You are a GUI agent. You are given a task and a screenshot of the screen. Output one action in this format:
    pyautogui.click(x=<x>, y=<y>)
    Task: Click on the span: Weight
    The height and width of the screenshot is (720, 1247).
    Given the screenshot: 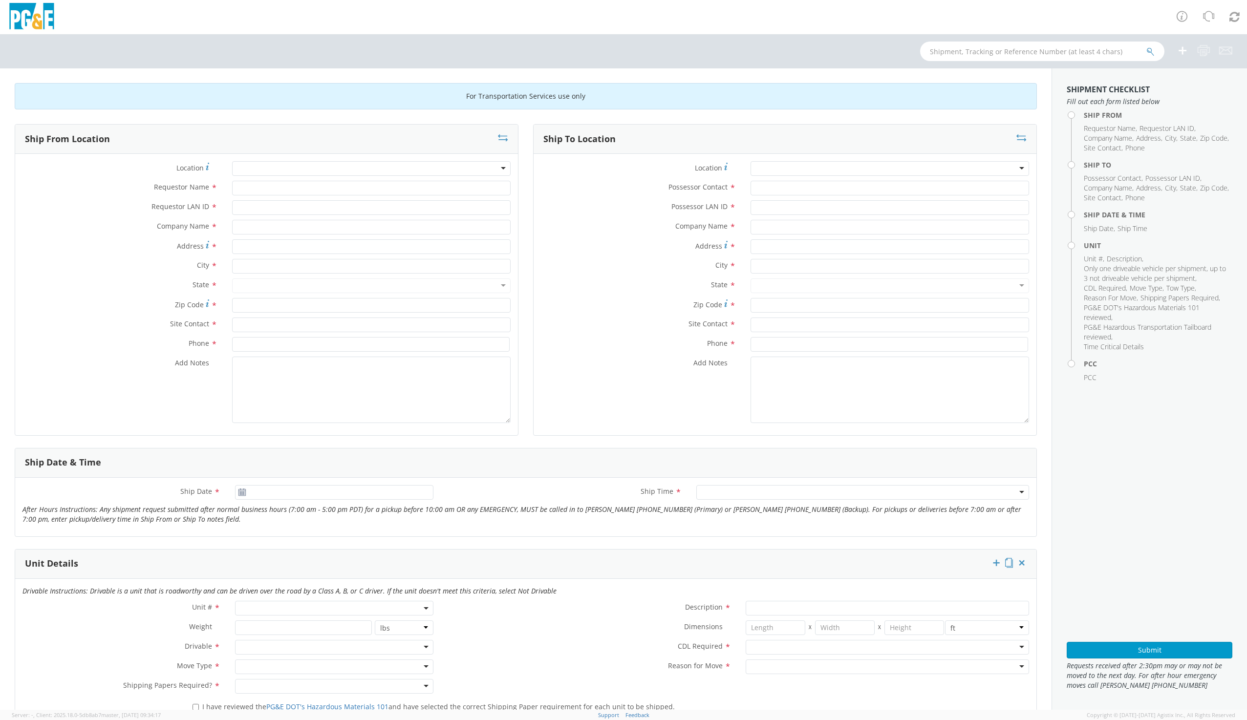 What is the action you would take?
    pyautogui.click(x=200, y=626)
    